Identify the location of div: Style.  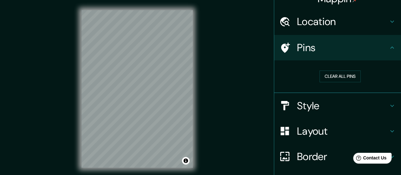
(338, 106).